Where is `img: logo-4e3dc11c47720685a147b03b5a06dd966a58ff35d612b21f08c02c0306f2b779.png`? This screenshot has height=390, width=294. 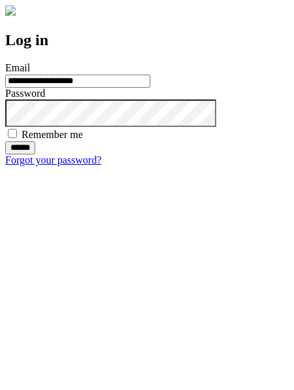 img: logo-4e3dc11c47720685a147b03b5a06dd966a58ff35d612b21f08c02c0306f2b779.png is located at coordinates (10, 10).